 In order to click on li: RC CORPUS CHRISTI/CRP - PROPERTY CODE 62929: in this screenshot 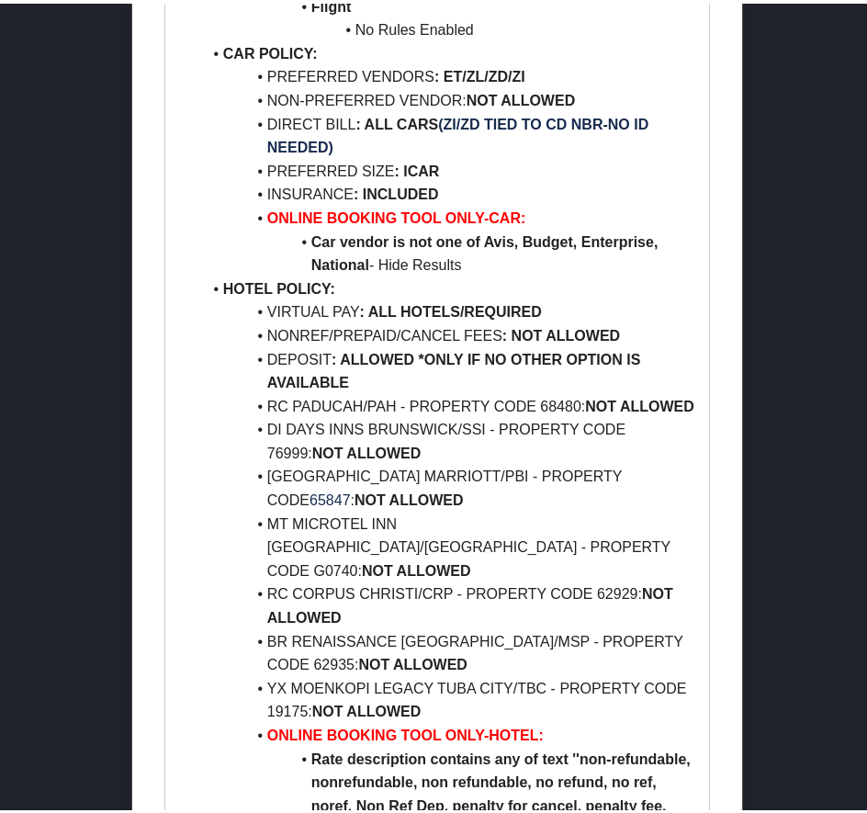, I will do `click(448, 602)`.